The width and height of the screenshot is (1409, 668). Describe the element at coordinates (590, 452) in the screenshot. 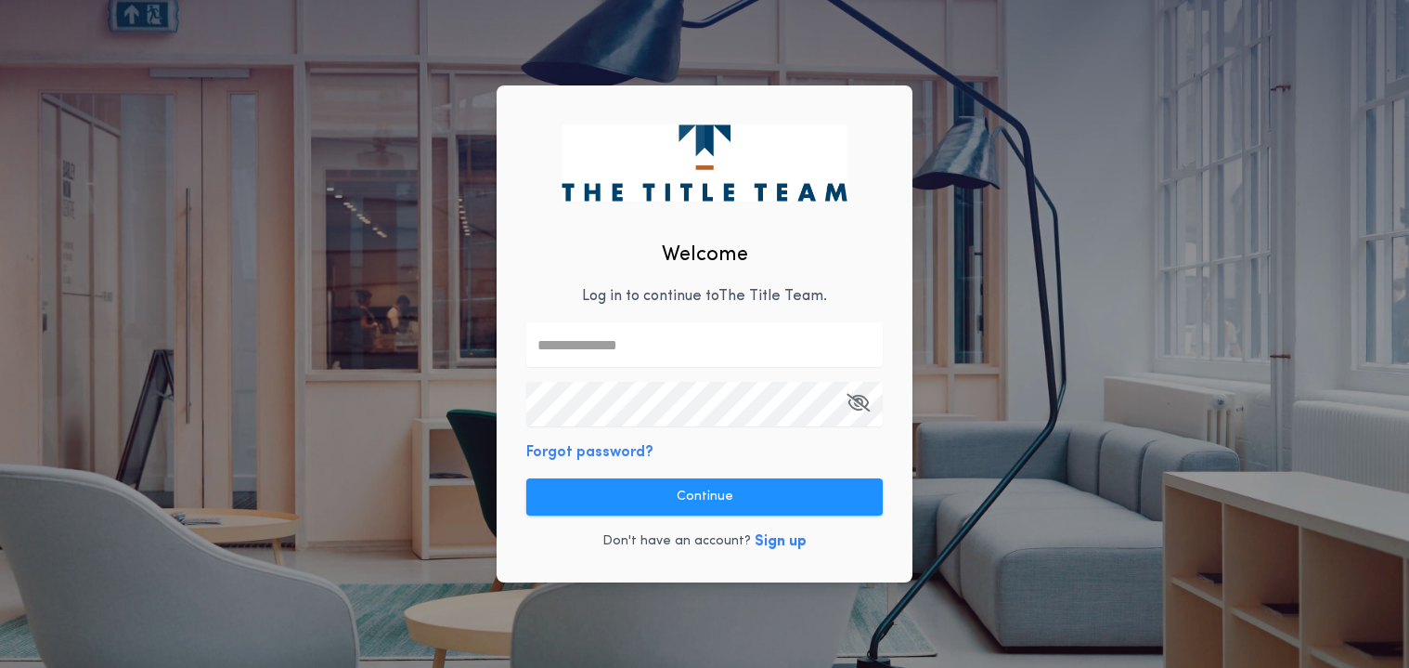

I see `button: Forgot password?` at that location.